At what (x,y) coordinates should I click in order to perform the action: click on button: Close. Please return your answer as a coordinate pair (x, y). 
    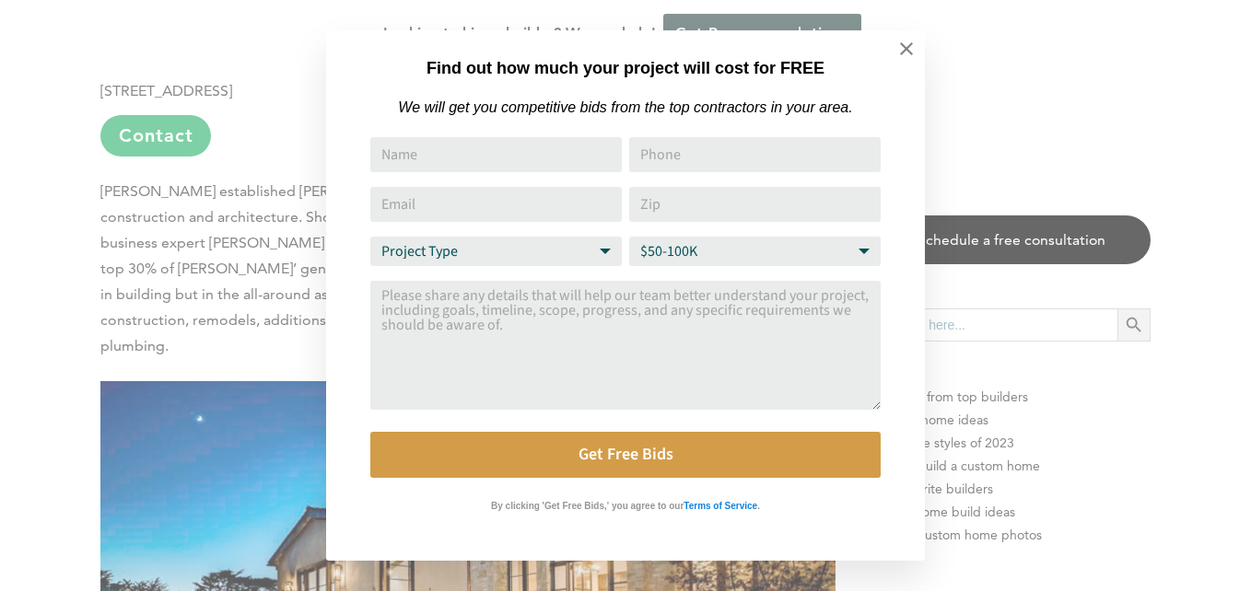
    Looking at the image, I should click on (906, 49).